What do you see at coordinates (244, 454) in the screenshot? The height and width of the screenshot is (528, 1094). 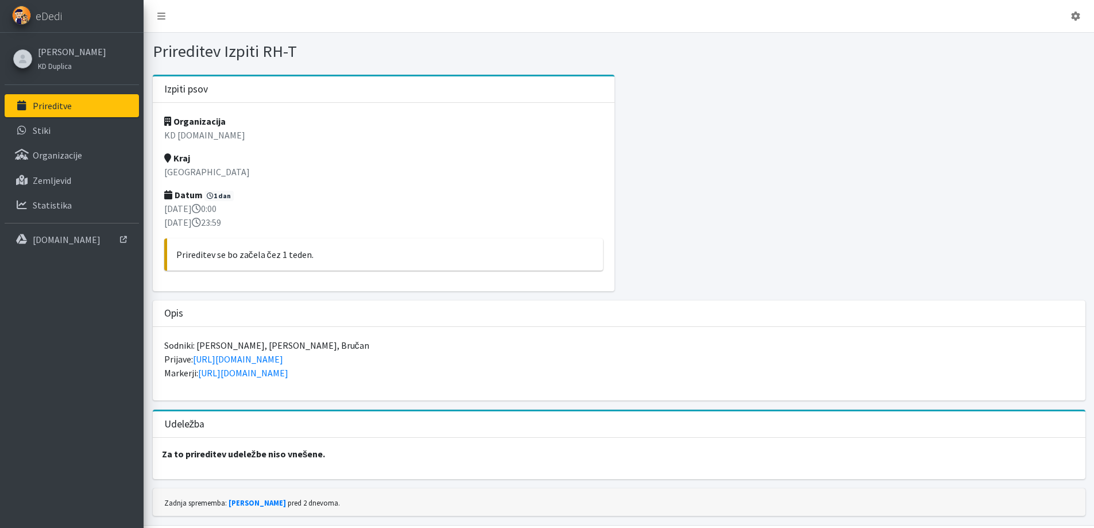 I see `strong: Za to prireditev udeležbe niso vnešene.` at bounding box center [244, 454].